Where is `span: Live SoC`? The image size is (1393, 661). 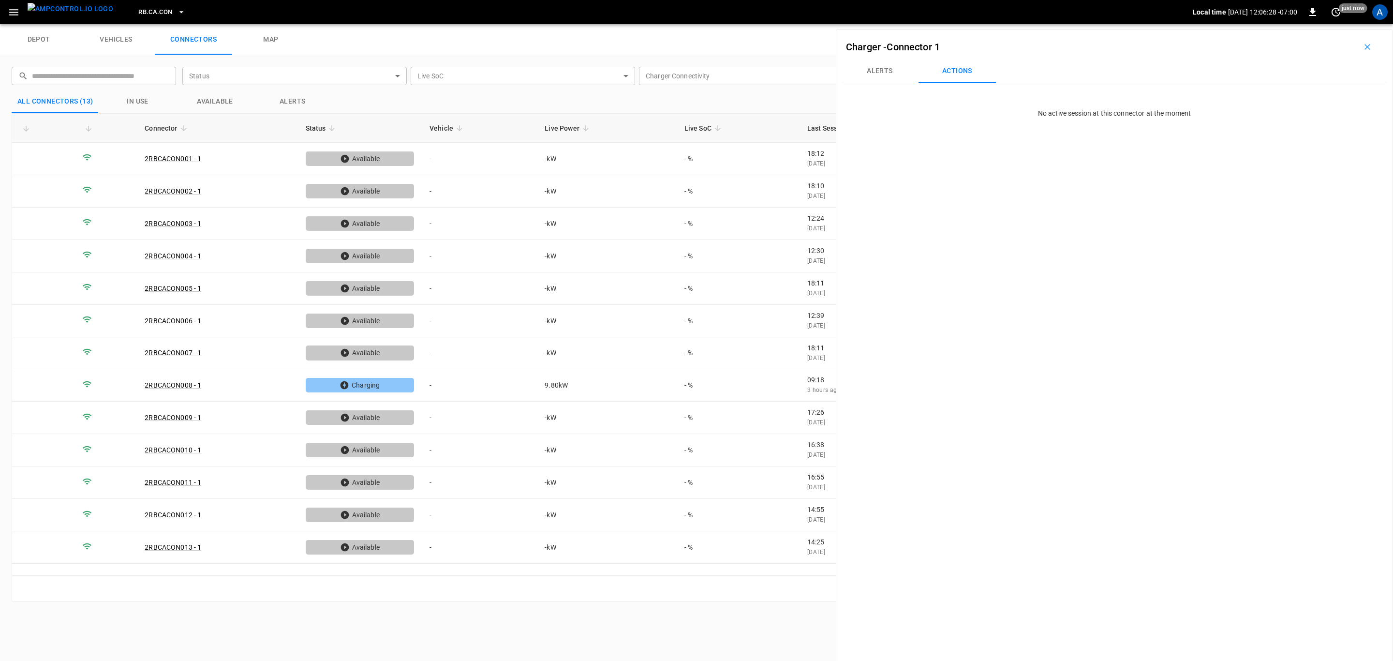
span: Live SoC is located at coordinates (704, 128).